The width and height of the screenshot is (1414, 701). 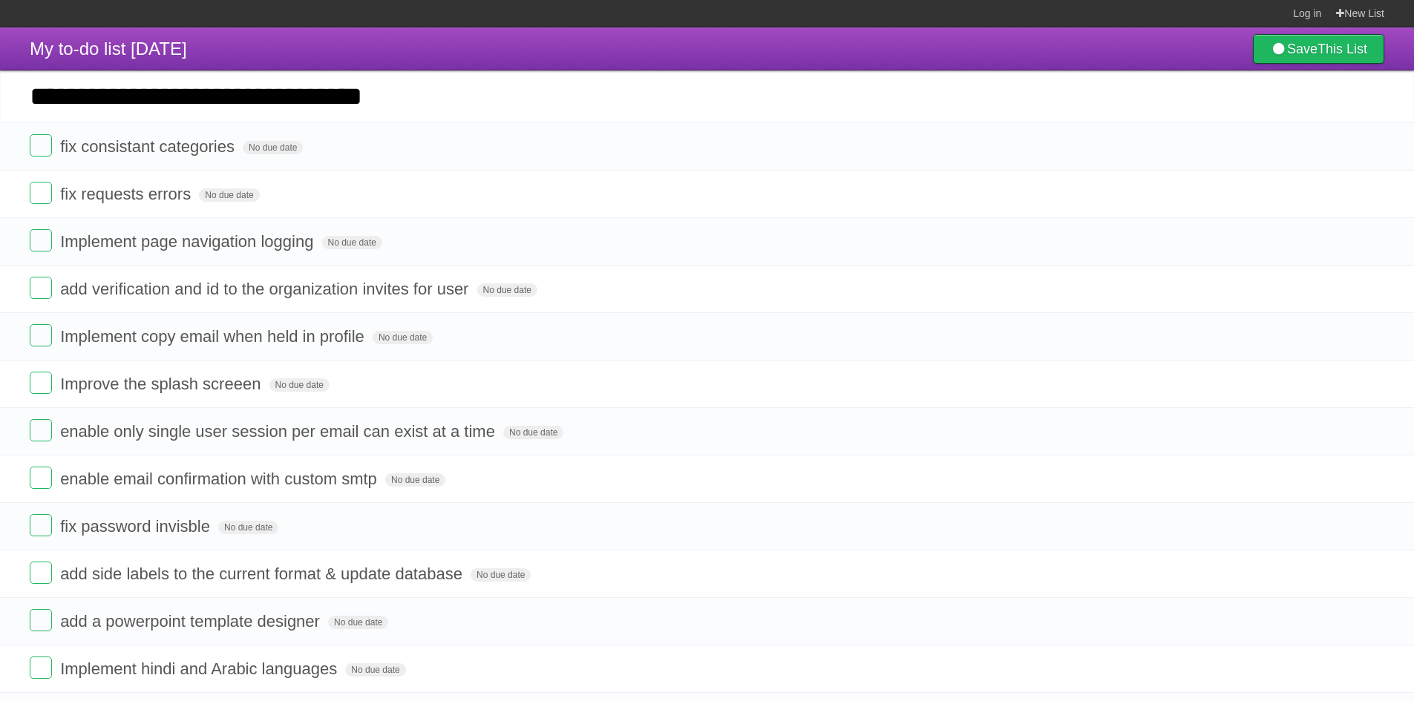 What do you see at coordinates (220, 479) in the screenshot?
I see `span: enable email confirmation with custom smtp` at bounding box center [220, 479].